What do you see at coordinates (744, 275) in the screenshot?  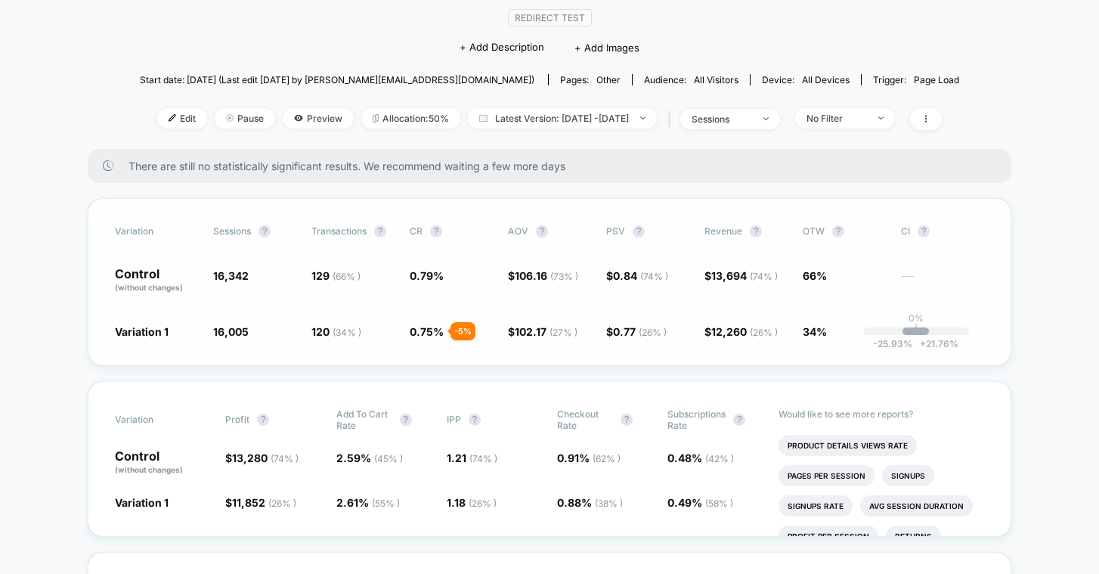 I see `span: 13,694` at bounding box center [744, 275].